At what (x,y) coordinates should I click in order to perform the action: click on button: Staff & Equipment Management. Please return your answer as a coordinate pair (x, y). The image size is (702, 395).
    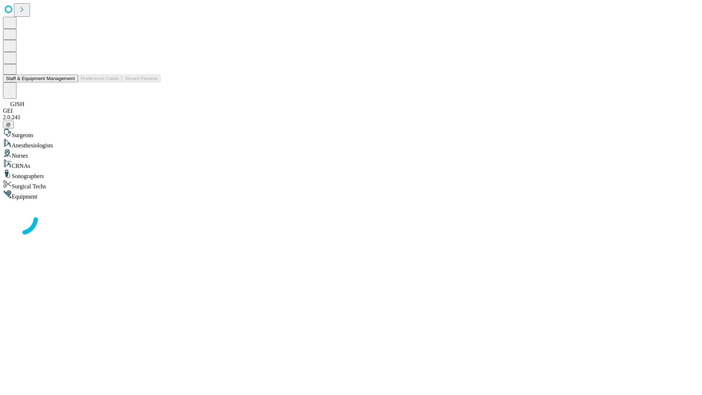
    Looking at the image, I should click on (40, 78).